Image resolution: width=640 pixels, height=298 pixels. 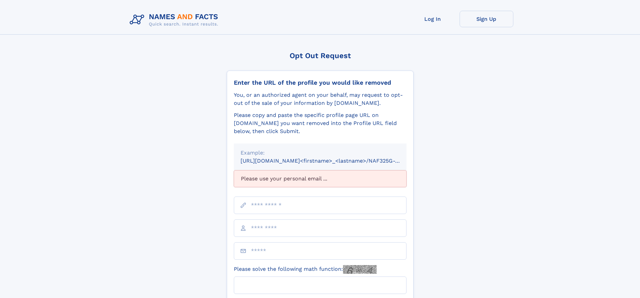 What do you see at coordinates (320, 99) in the screenshot?
I see `div: You, or an authorized agent on your behalf, may request to opt-out of the sale of your informatio...` at bounding box center [320, 99].